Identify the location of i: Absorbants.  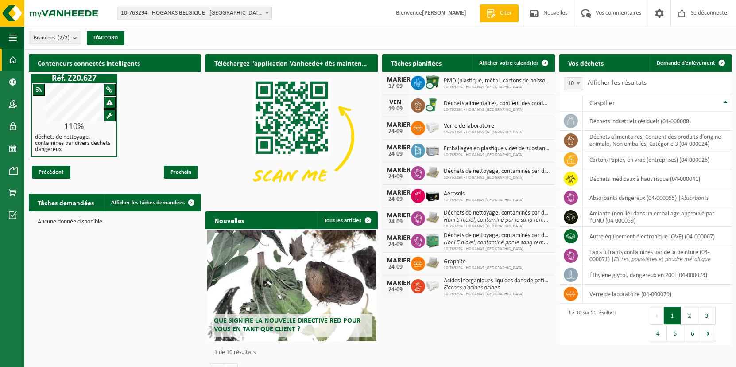
(694, 198).